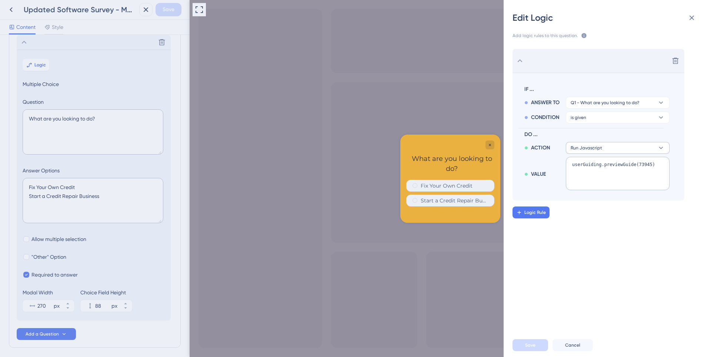 The width and height of the screenshot is (711, 357). Describe the element at coordinates (539, 174) in the screenshot. I see `span: VALUE` at that location.